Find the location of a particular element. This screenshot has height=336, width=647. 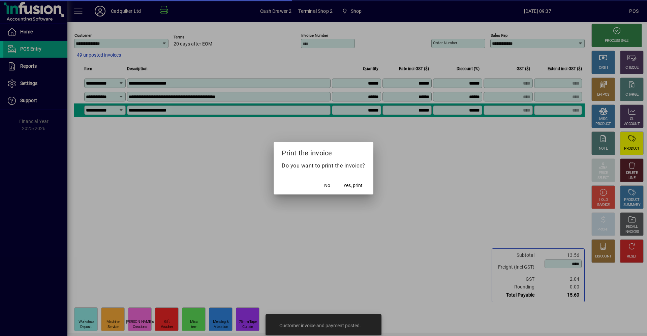

h2: Print the invoice is located at coordinates (324, 152).